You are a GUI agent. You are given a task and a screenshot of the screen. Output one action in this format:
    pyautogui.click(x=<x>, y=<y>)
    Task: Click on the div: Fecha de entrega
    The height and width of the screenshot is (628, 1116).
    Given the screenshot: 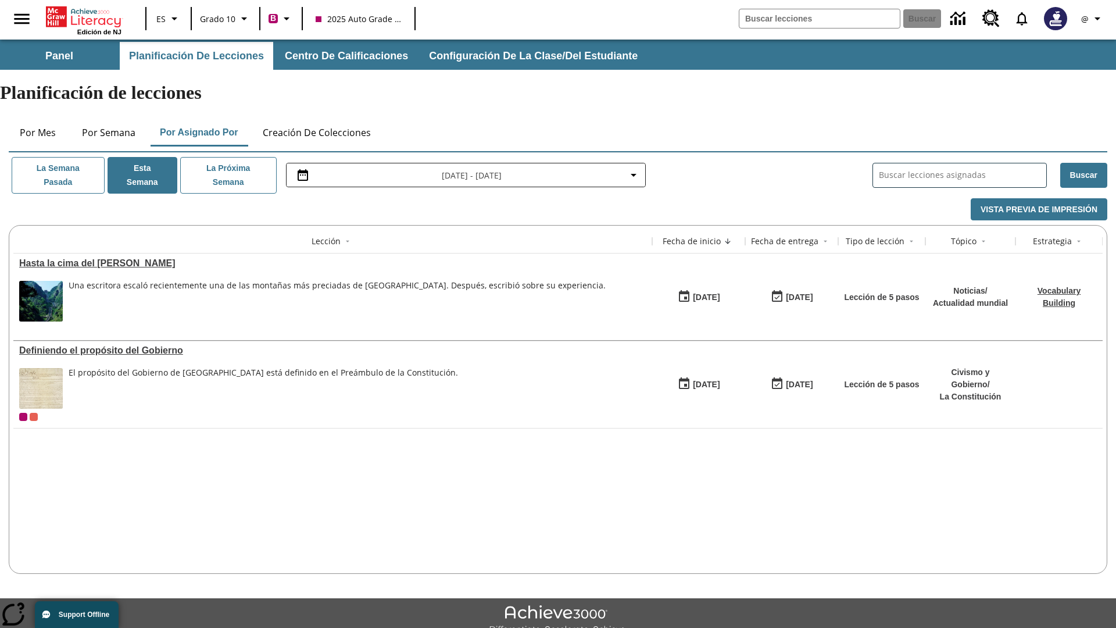 What is the action you would take?
    pyautogui.click(x=785, y=241)
    